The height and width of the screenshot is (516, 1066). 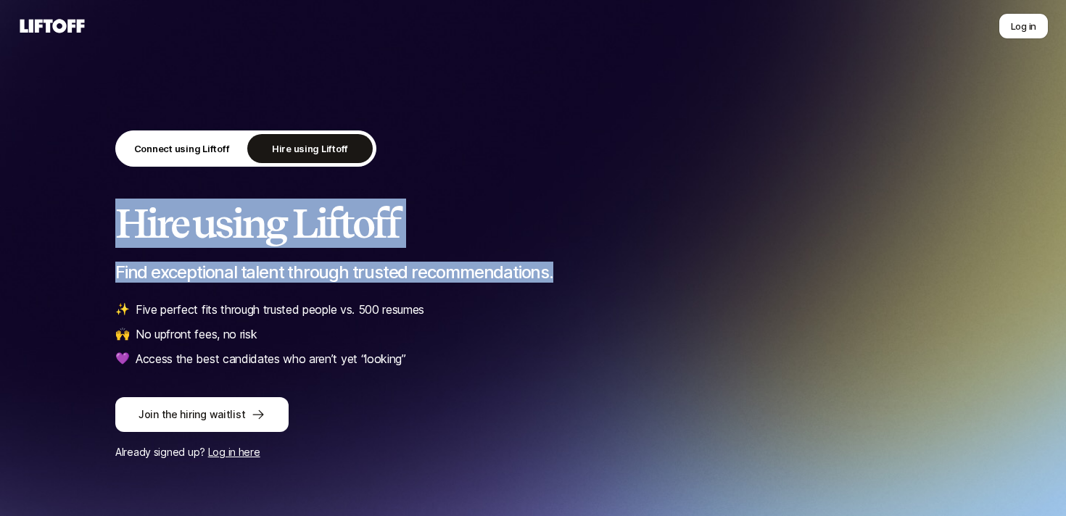 I want to click on a: Log in here, so click(x=234, y=452).